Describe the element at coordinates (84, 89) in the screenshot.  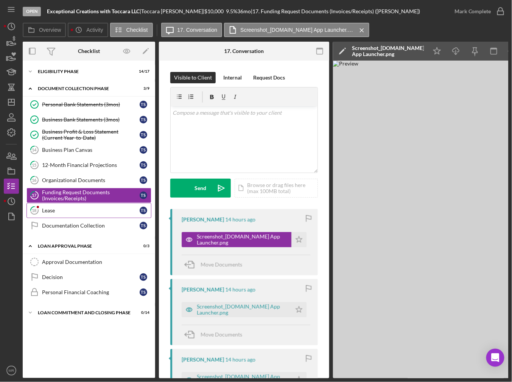
I see `div: Document Collection Phase` at that location.